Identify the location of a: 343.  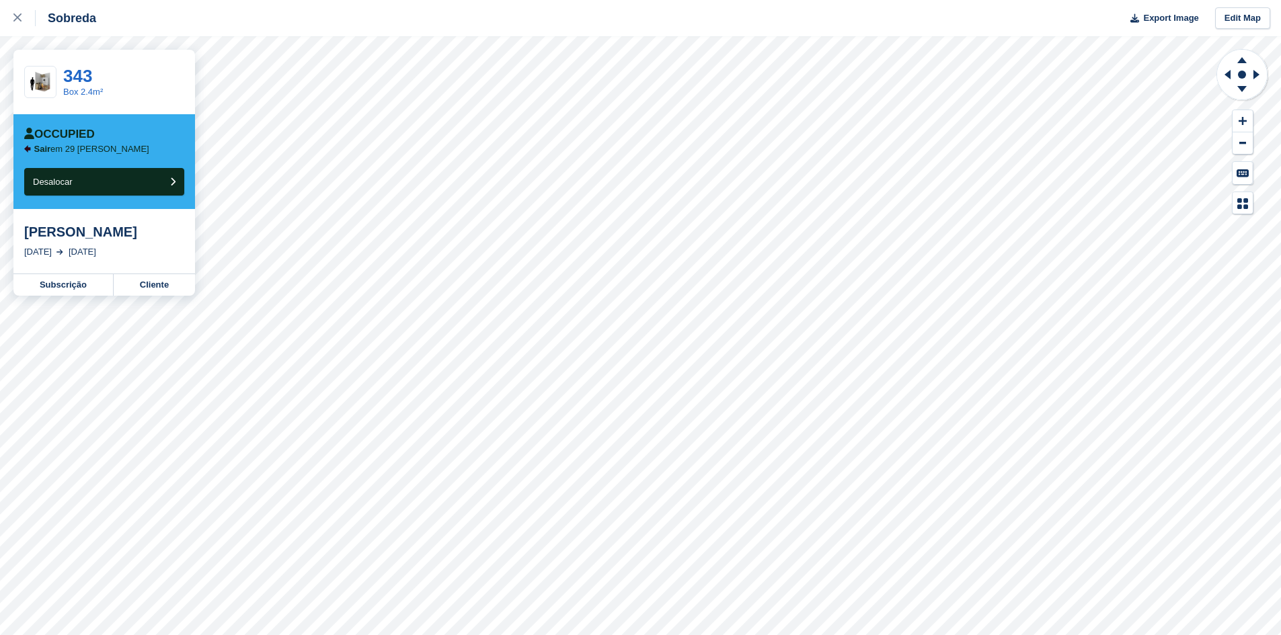
(77, 76).